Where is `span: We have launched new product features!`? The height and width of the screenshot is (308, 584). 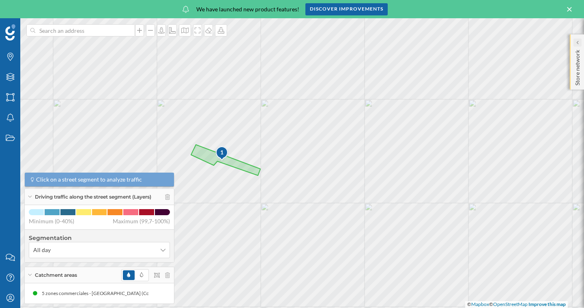
span: We have launched new product features! is located at coordinates (248, 9).